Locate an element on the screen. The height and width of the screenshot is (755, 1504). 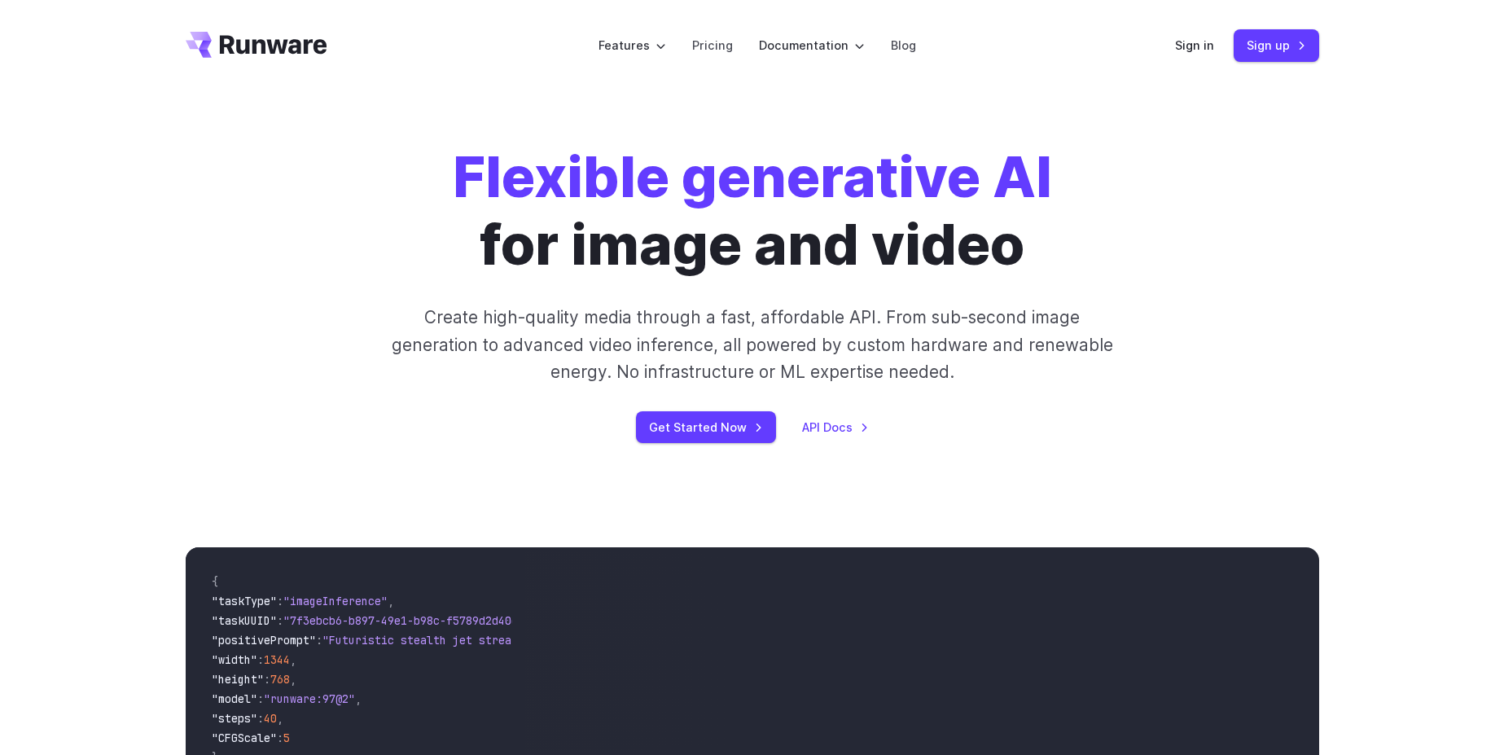
span: "taskUUID" is located at coordinates (244, 620).